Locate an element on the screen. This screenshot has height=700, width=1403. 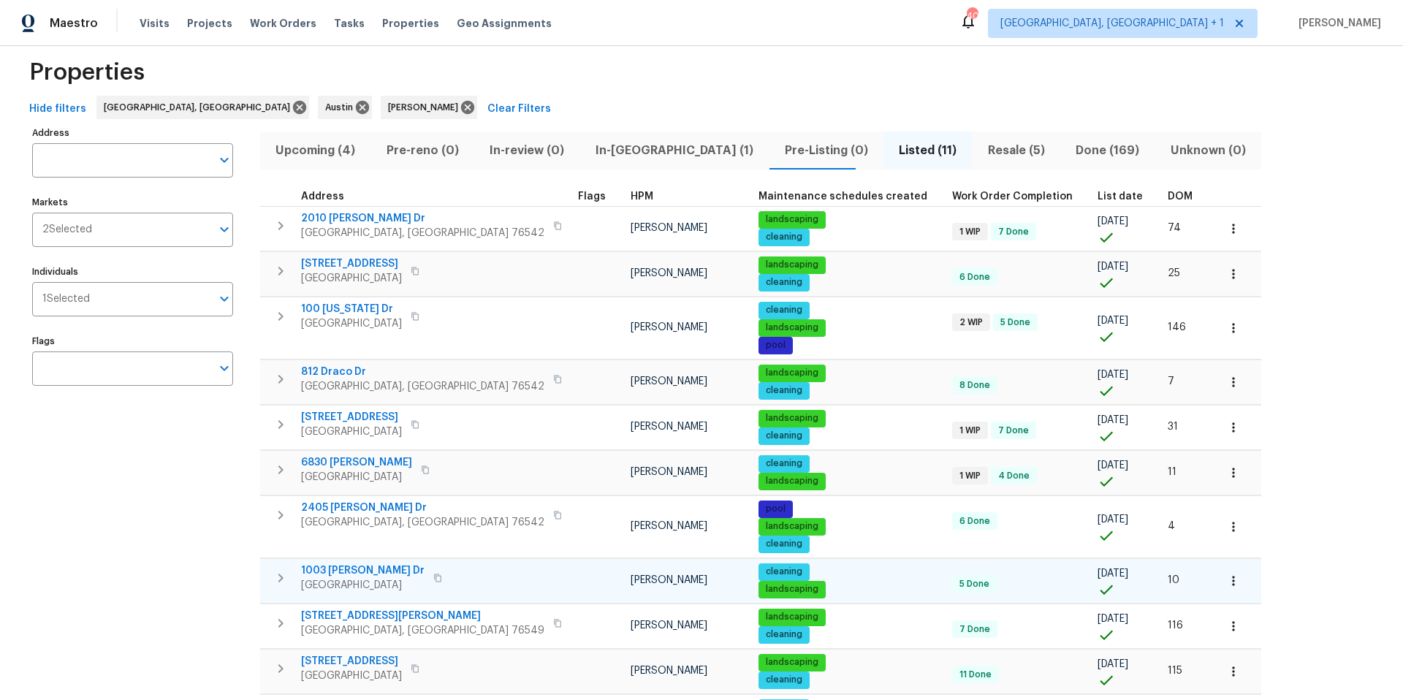
span: 2 Selected is located at coordinates (67, 229).